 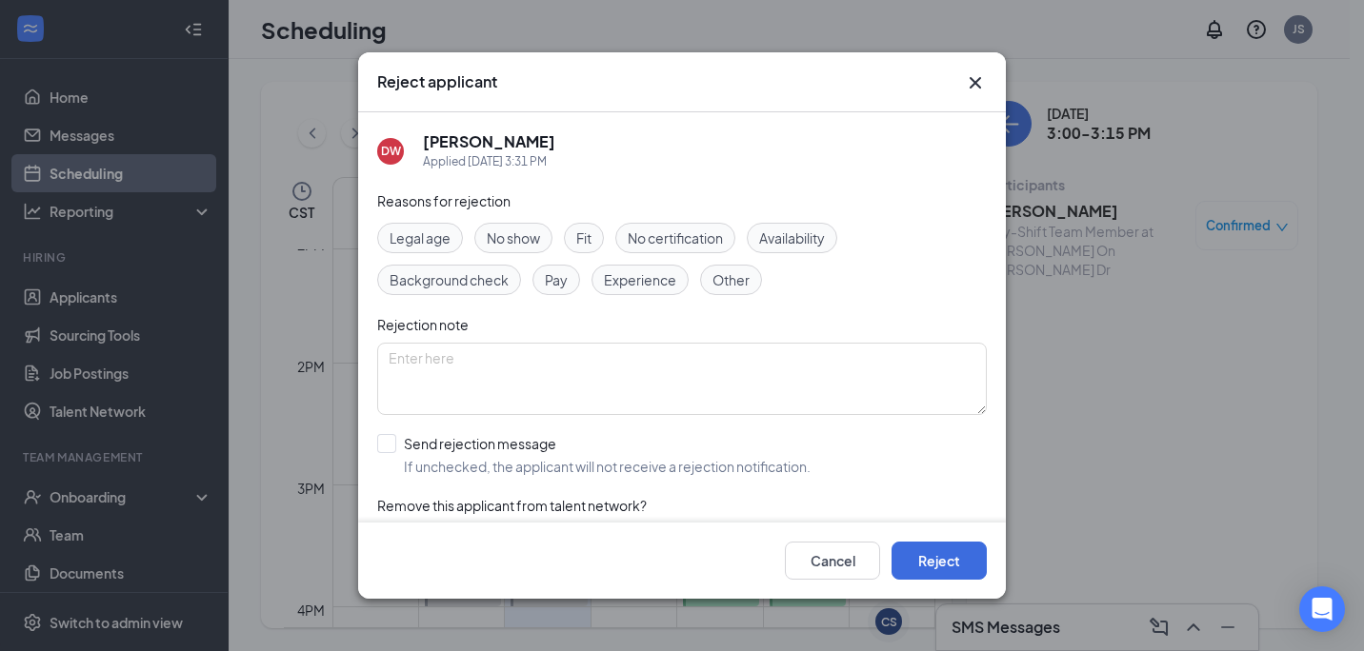 What do you see at coordinates (975, 83) in the screenshot?
I see `button: Close` at bounding box center [975, 83].